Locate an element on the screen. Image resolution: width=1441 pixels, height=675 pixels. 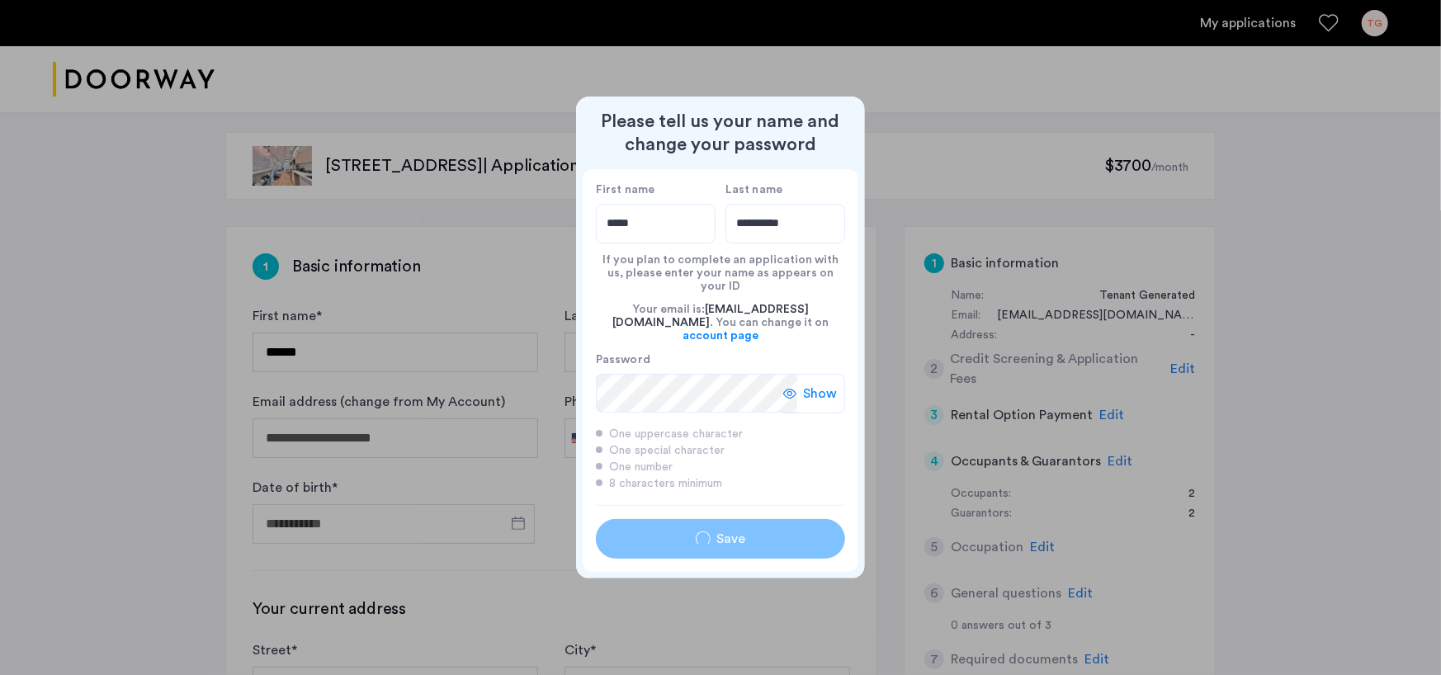
div: One special character is located at coordinates (721, 451).